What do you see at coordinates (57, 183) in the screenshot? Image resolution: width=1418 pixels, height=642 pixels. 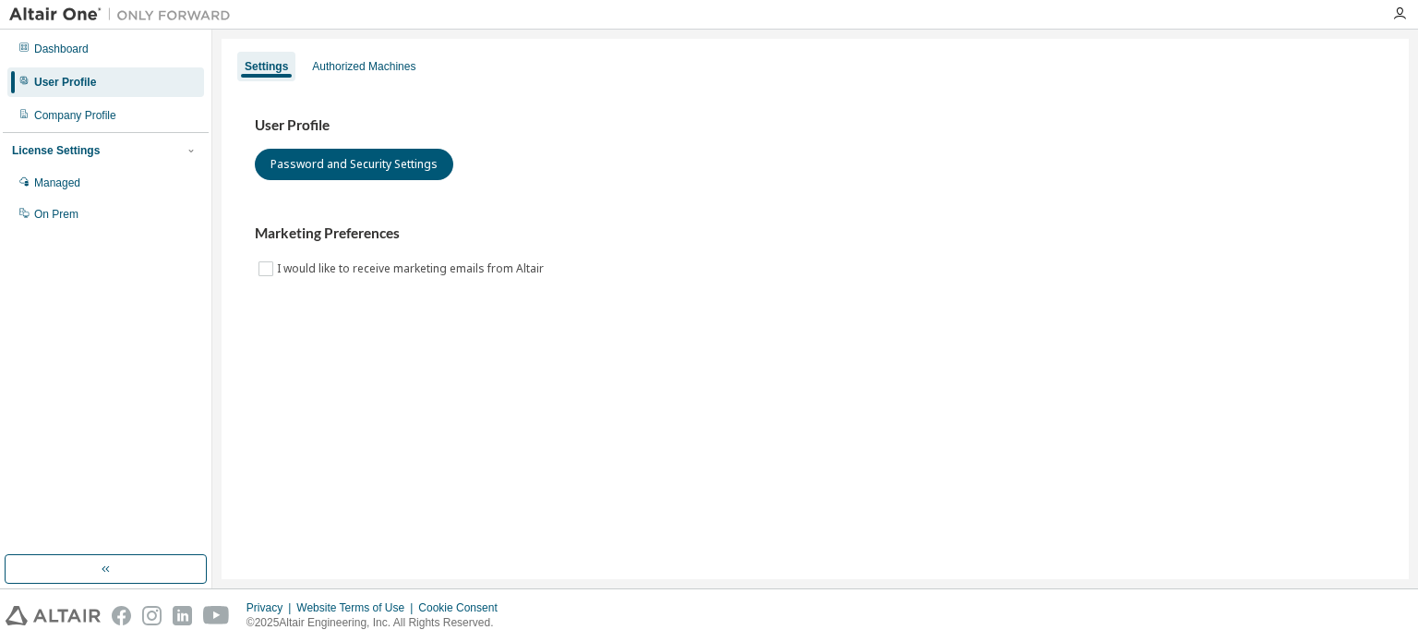 I see `div: Managed` at bounding box center [57, 183].